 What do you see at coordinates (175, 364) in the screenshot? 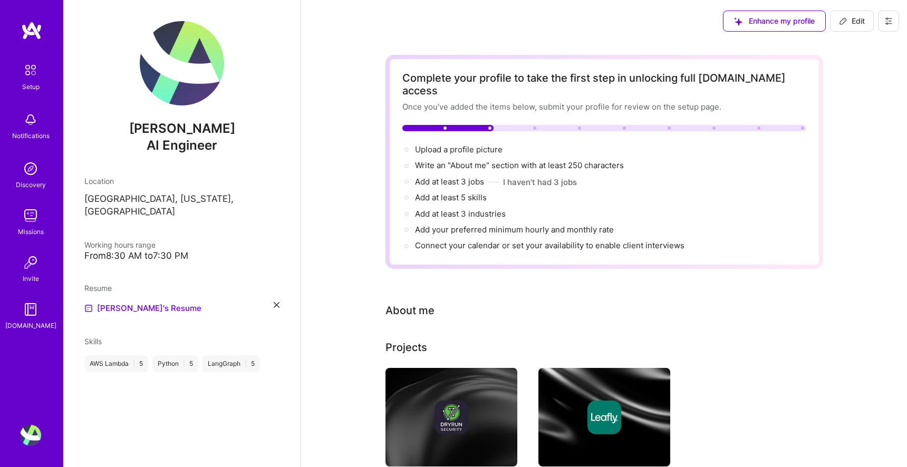
I see `div: Python 5` at bounding box center [175, 364].